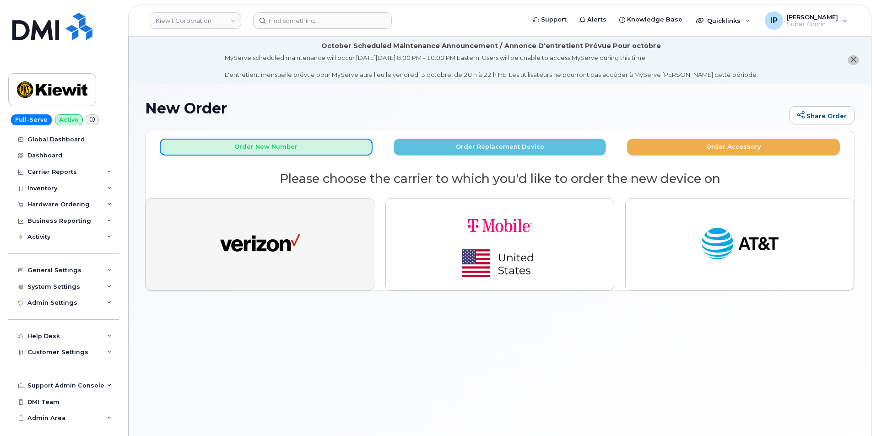 This screenshot has width=876, height=436. Describe the element at coordinates (266, 147) in the screenshot. I see `button: Order New Number` at that location.